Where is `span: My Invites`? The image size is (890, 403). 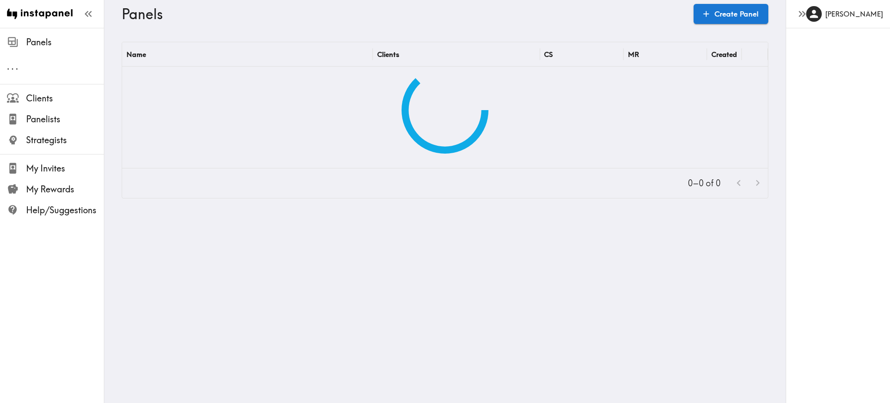
span: My Invites is located at coordinates (65, 168).